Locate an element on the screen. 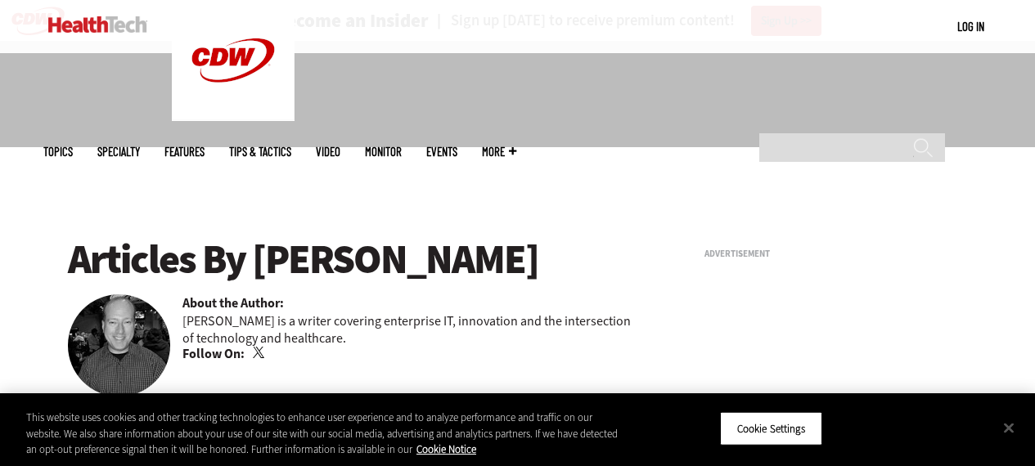 This screenshot has height=466, width=1035. button: Cookie Settings is located at coordinates (771, 429).